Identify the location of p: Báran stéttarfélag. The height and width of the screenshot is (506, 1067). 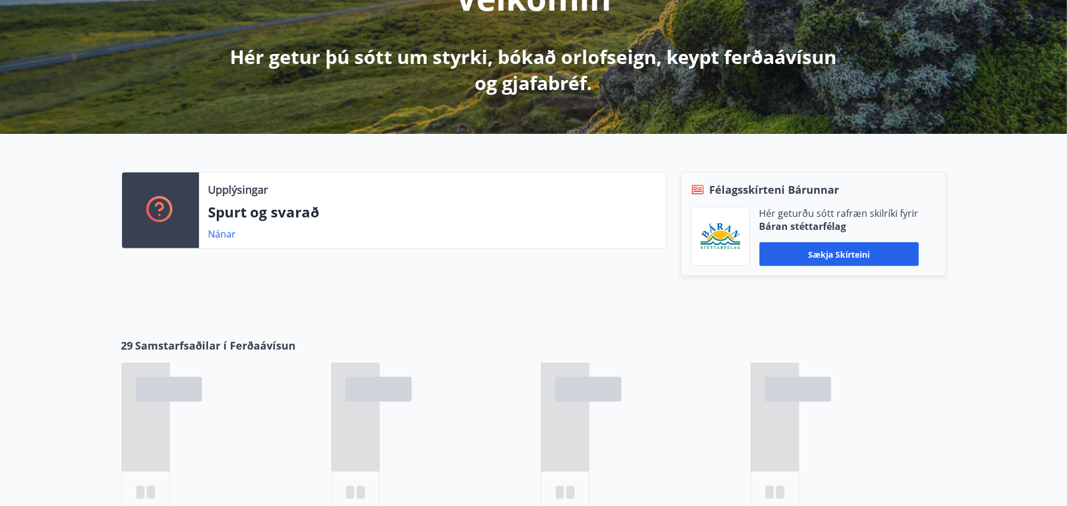
(839, 226).